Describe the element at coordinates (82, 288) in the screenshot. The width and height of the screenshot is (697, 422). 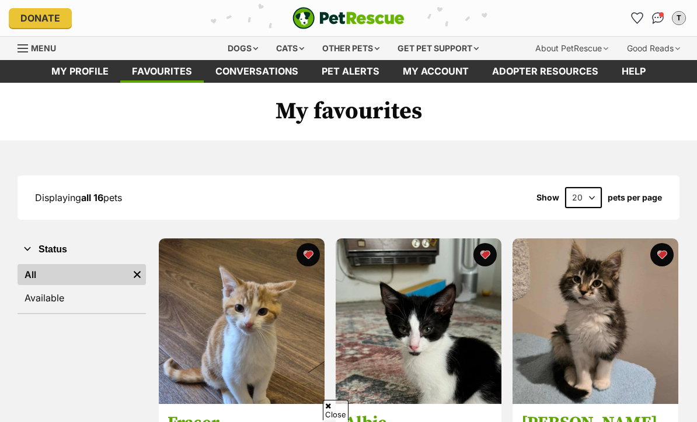
I see `div: Status` at that location.